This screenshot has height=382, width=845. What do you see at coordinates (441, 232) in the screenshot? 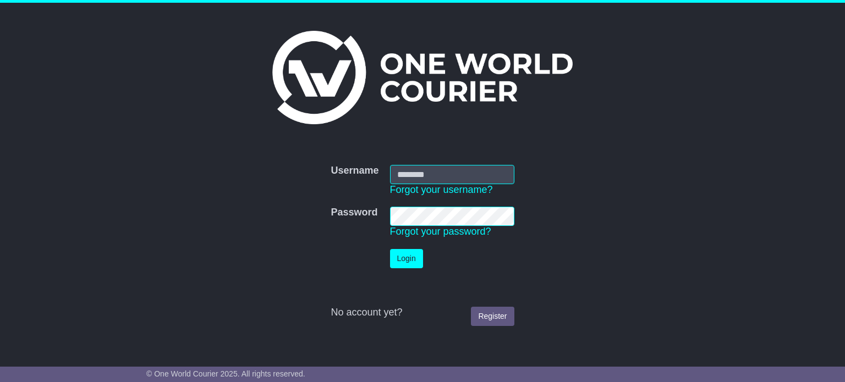
I see `a: Forgot your password?` at bounding box center [441, 232].